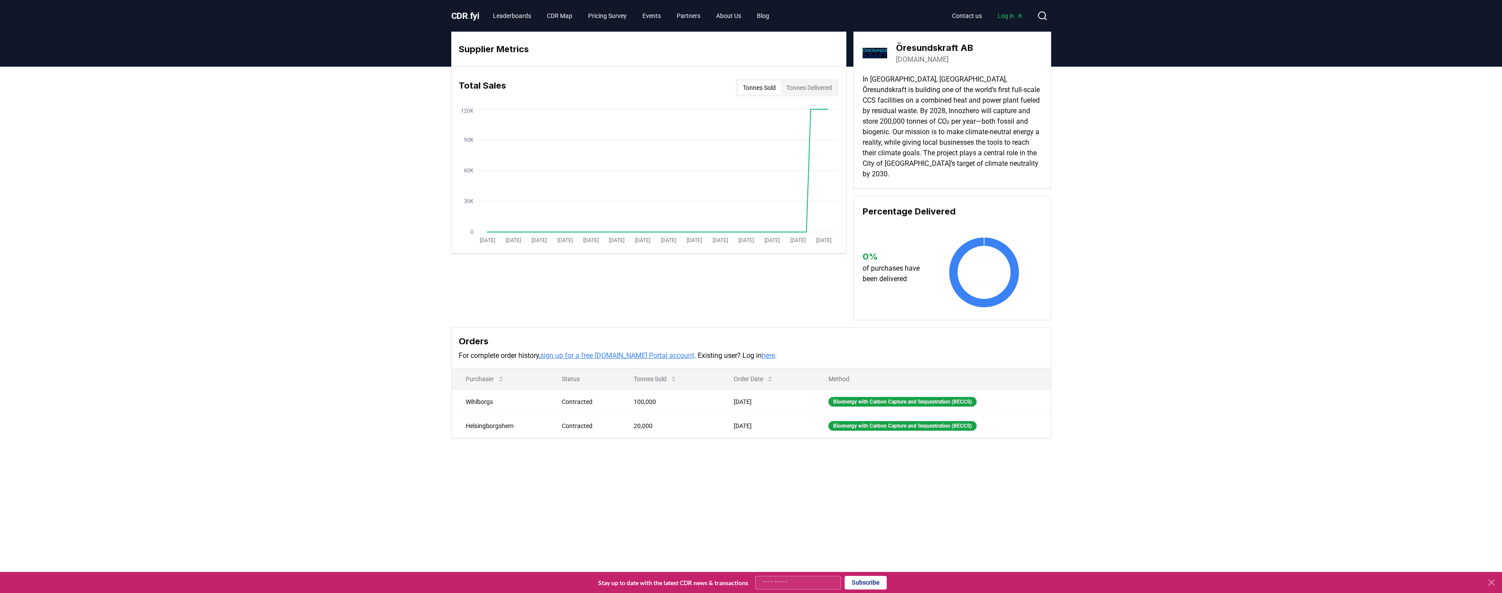  I want to click on a: Events, so click(652, 16).